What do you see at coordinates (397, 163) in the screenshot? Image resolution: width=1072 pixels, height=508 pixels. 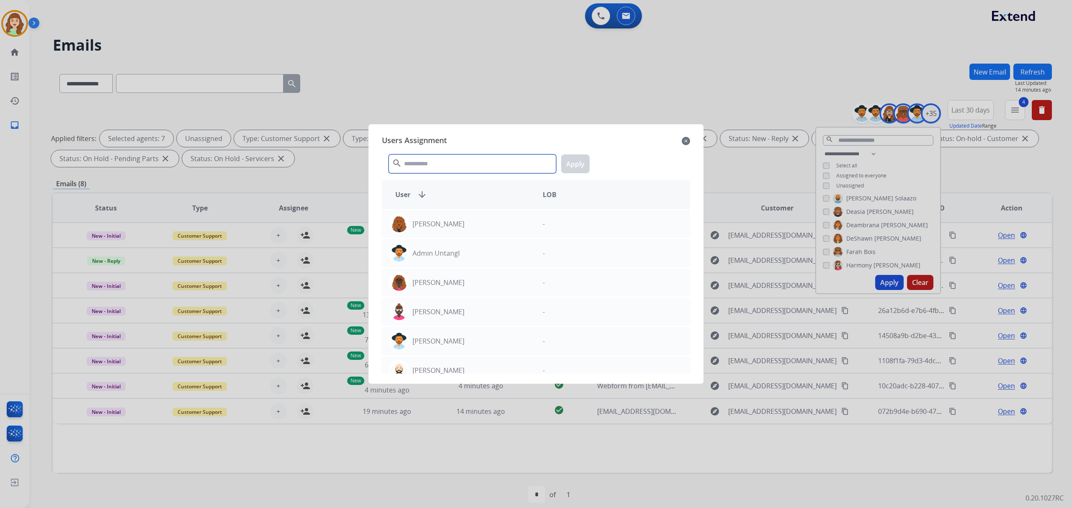 I see `mat-icon: search` at bounding box center [397, 163].